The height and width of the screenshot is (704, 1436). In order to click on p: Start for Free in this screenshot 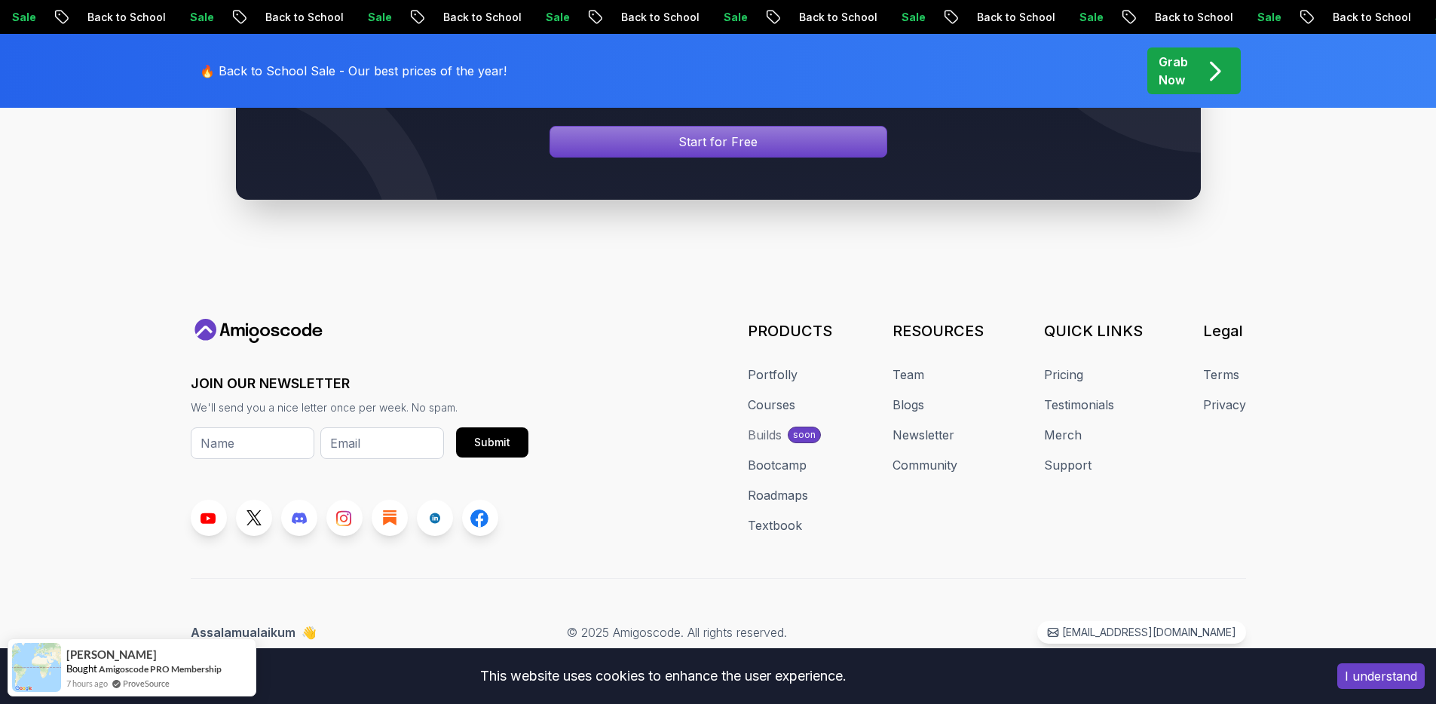, I will do `click(718, 142)`.